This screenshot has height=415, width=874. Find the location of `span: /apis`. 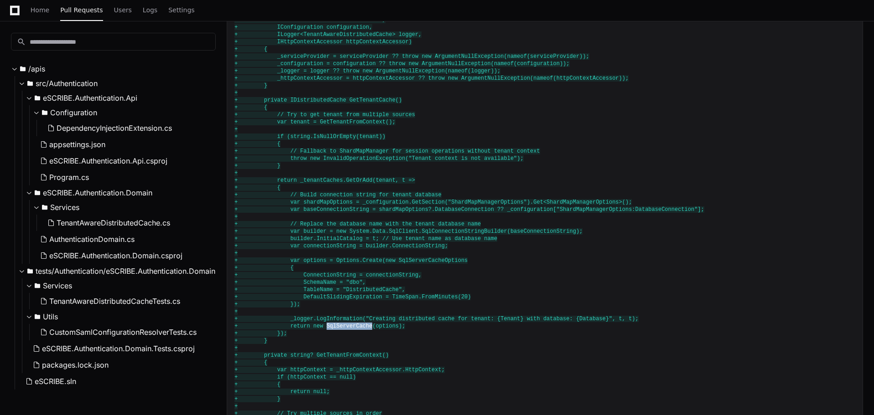

span: /apis is located at coordinates (36, 69).